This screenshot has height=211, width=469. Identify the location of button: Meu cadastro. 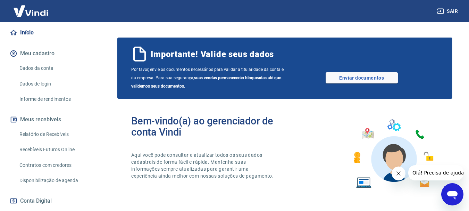
(52, 53).